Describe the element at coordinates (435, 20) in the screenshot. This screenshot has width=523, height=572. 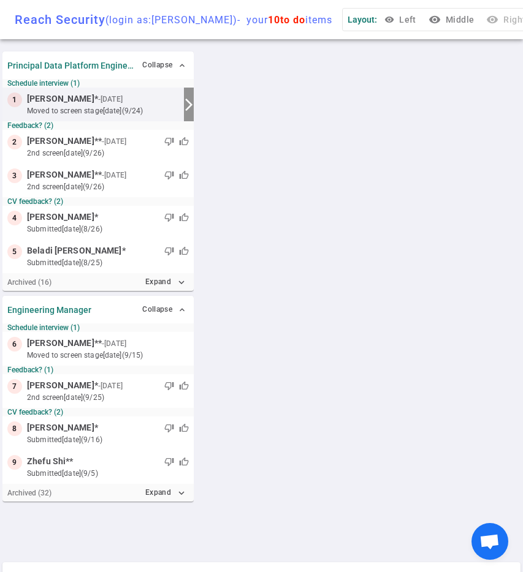
I see `i: visibility` at that location.